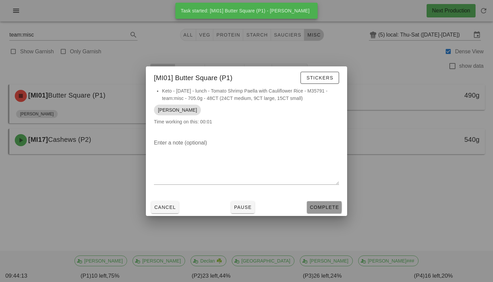 This screenshot has height=282, width=493. What do you see at coordinates (324, 207) in the screenshot?
I see `button: Complete` at bounding box center [324, 207].